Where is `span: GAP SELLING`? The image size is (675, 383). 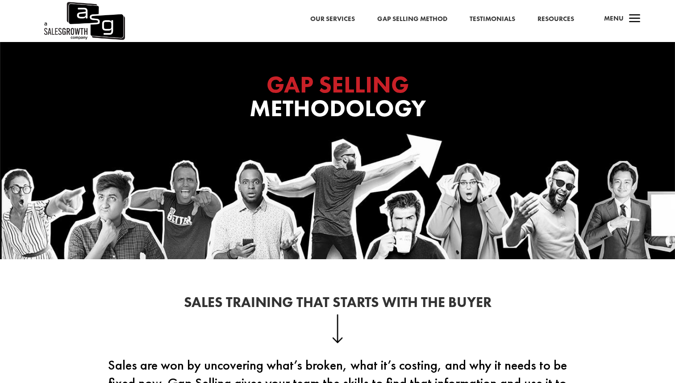 span: GAP SELLING is located at coordinates (338, 84).